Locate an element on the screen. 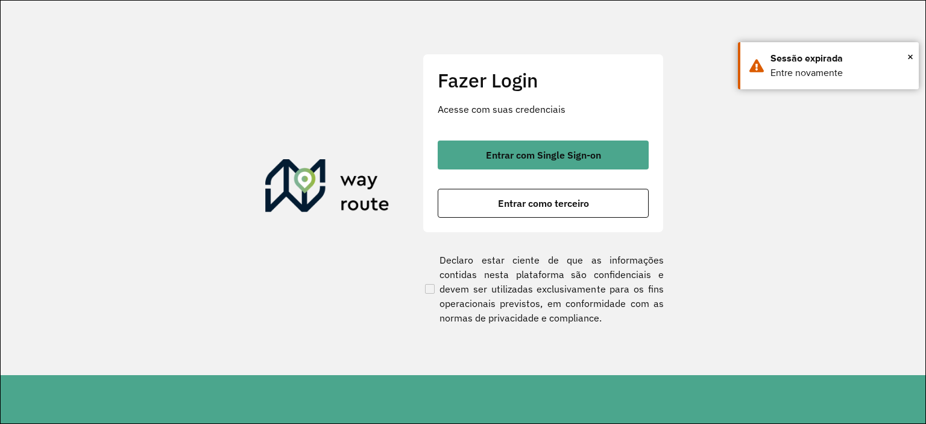 Image resolution: width=926 pixels, height=424 pixels. label: Declaro estar ciente de que as informações contidas nesta plataforma são confidenciais e devem se... is located at coordinates (543, 289).